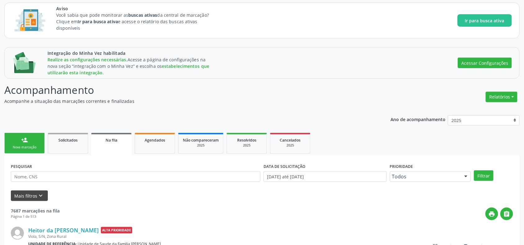  I want to click on button: Ir para busca ativa, so click(484, 20).